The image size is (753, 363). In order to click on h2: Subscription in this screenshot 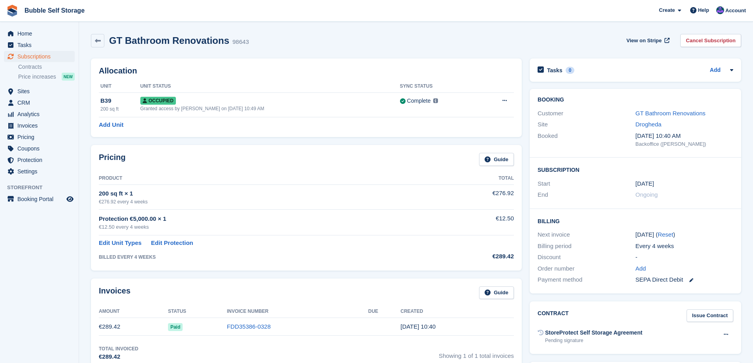, I will do `click(635, 169)`.